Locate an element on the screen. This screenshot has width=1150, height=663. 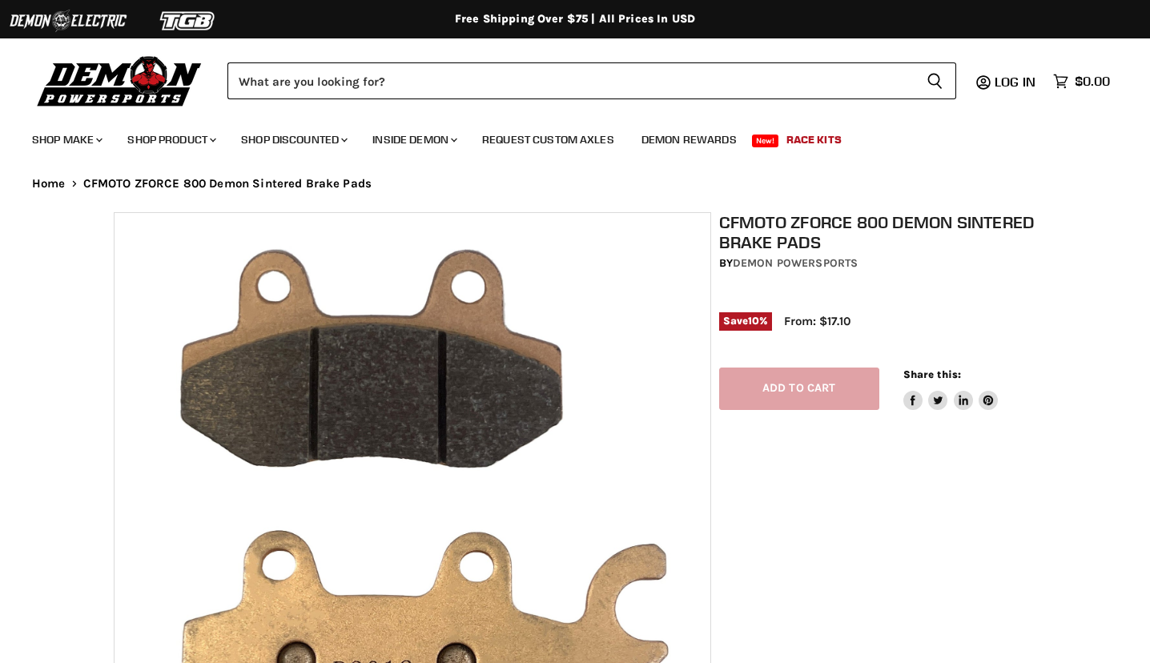
span: $0.00 is located at coordinates (1092, 81).